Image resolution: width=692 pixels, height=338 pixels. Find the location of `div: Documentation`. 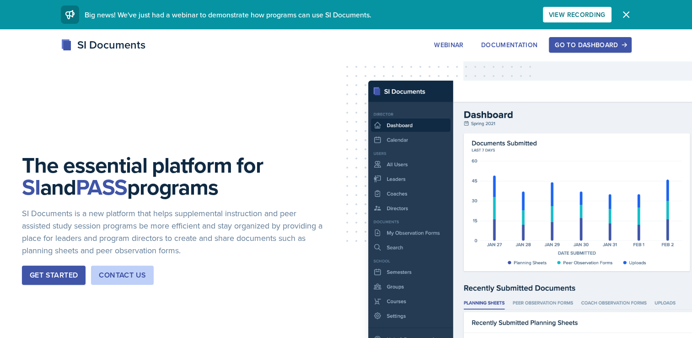

div: Documentation is located at coordinates (510, 45).